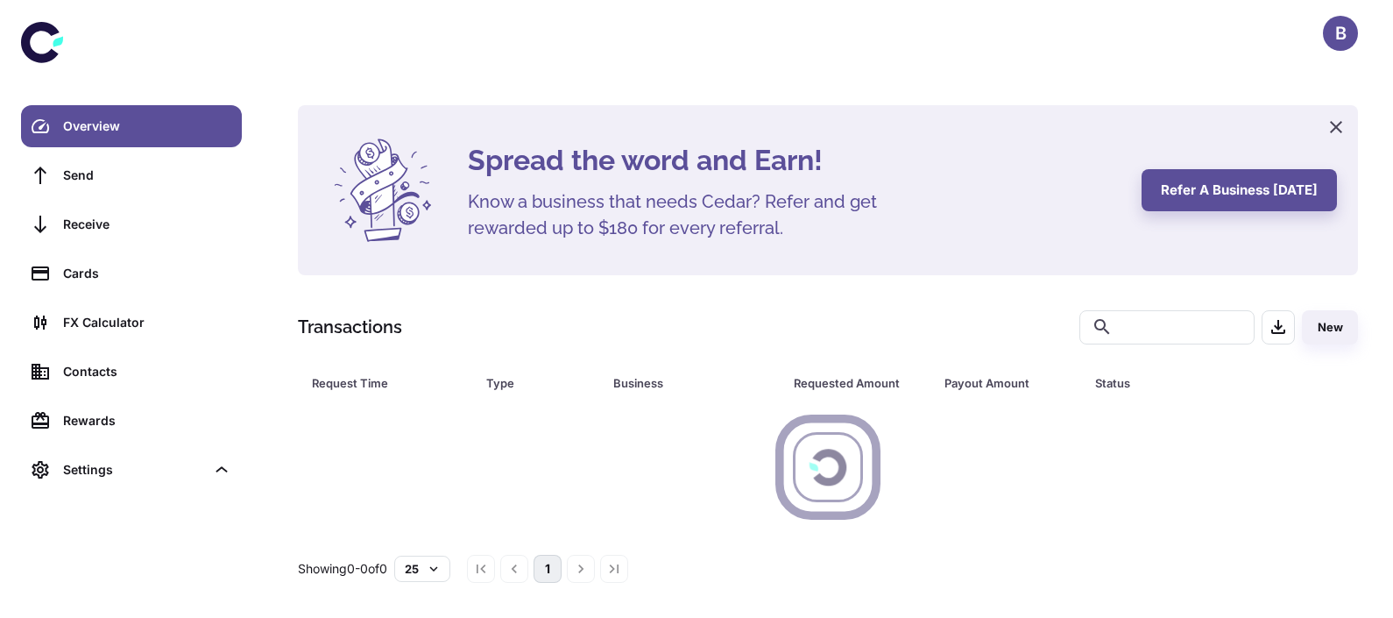 The image size is (1393, 618). I want to click on div: Cards, so click(147, 273).